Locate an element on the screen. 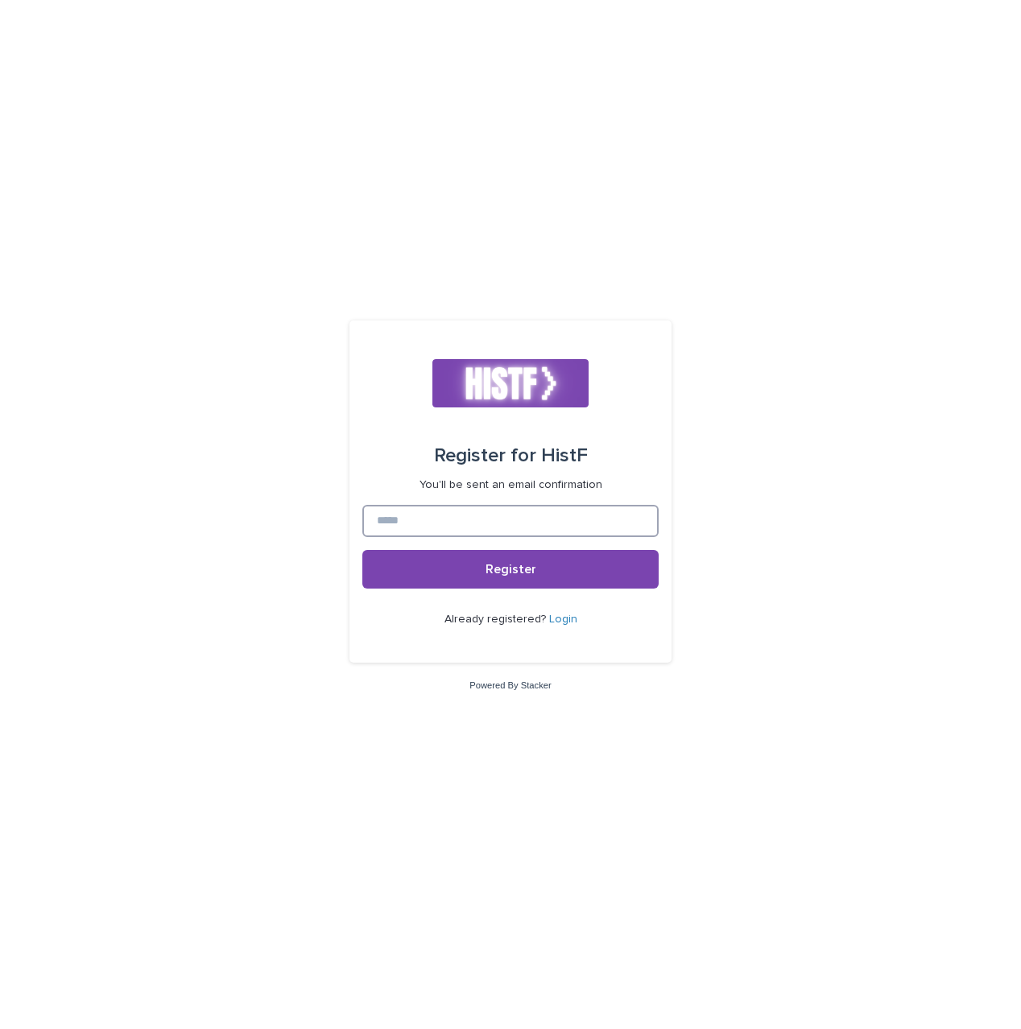 The image size is (1021, 1029). span: Register is located at coordinates (511, 569).